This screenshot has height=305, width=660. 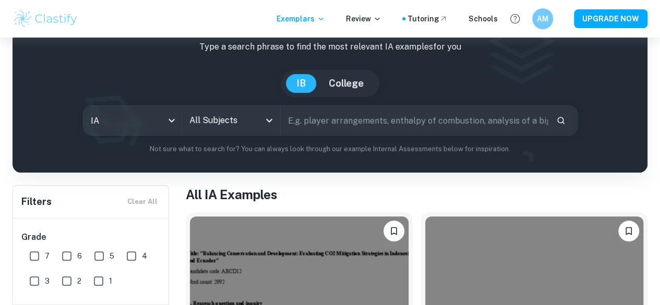 What do you see at coordinates (611, 19) in the screenshot?
I see `button: UPGRADE NOW` at bounding box center [611, 19].